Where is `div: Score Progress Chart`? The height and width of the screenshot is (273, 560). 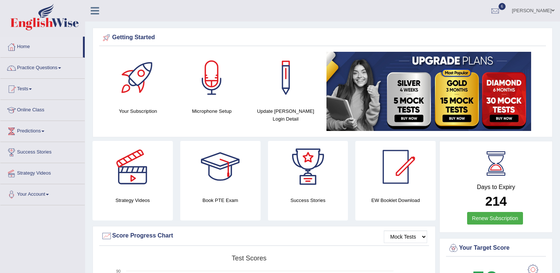
div: Score Progress Chart is located at coordinates (264, 236).